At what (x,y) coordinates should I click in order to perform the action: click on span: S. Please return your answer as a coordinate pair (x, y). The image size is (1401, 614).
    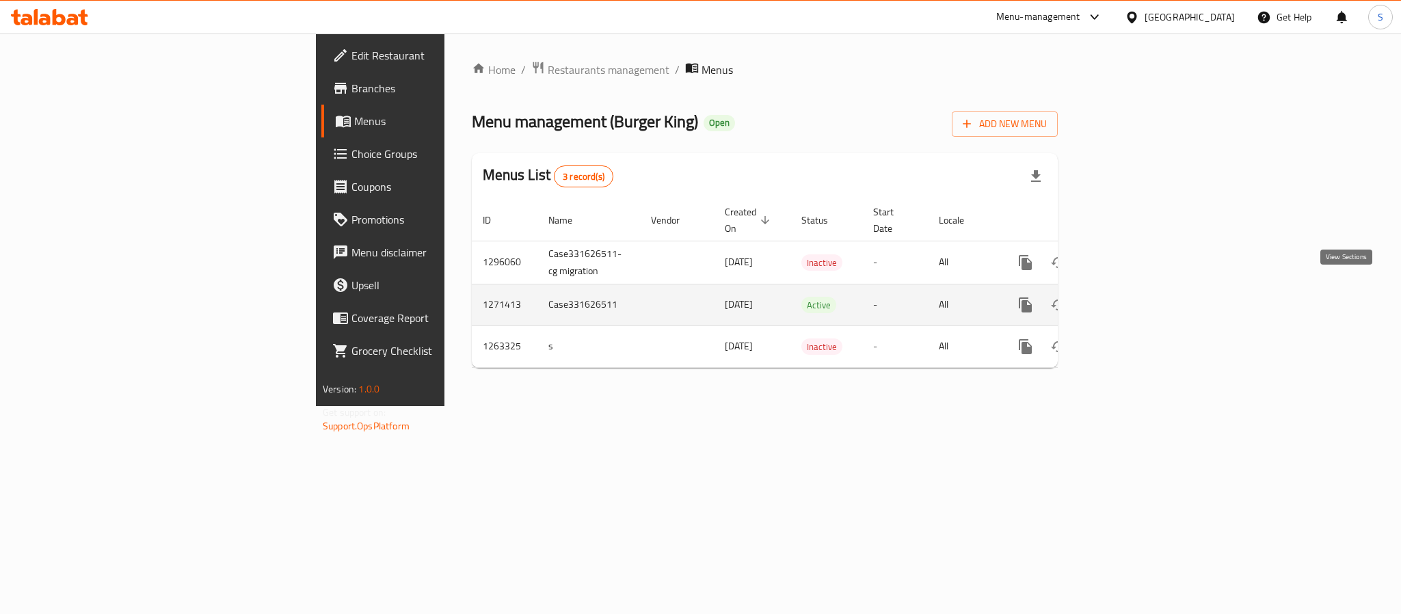
    Looking at the image, I should click on (1381, 17).